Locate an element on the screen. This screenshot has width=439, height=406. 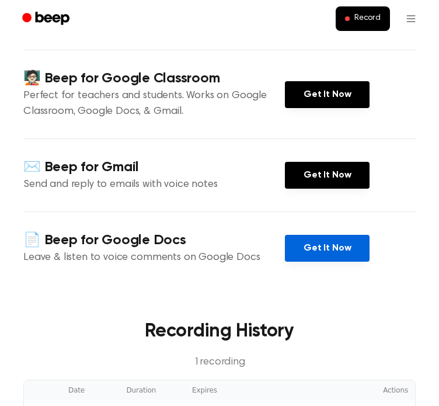
th: Expires is located at coordinates (253, 390).